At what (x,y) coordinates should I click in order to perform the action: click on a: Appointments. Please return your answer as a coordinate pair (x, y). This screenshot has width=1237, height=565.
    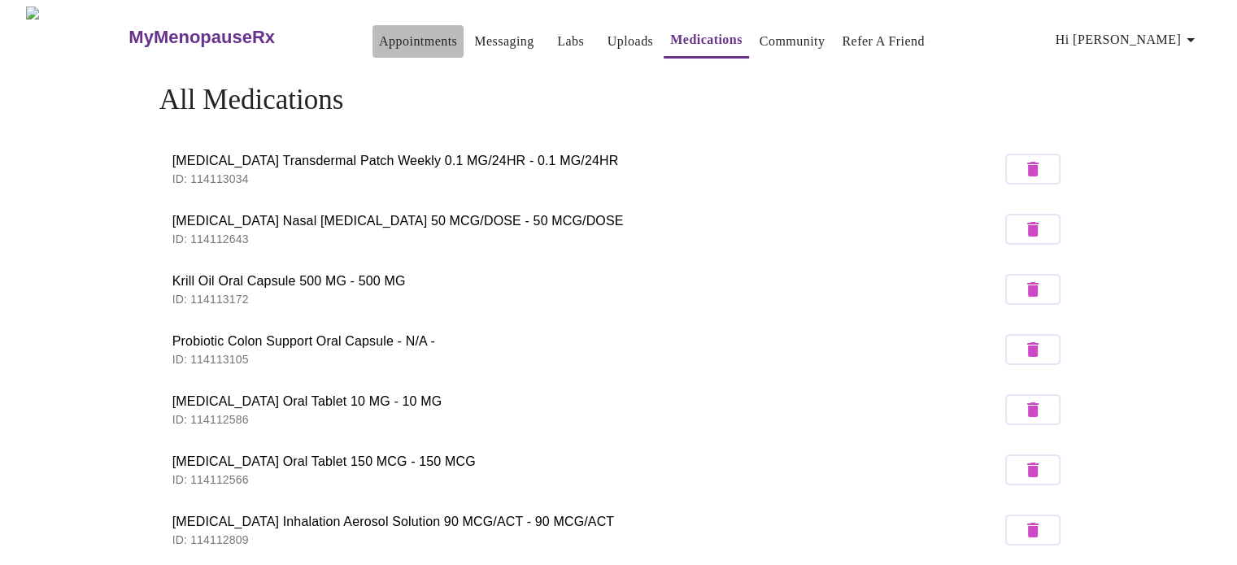
    Looking at the image, I should click on (418, 41).